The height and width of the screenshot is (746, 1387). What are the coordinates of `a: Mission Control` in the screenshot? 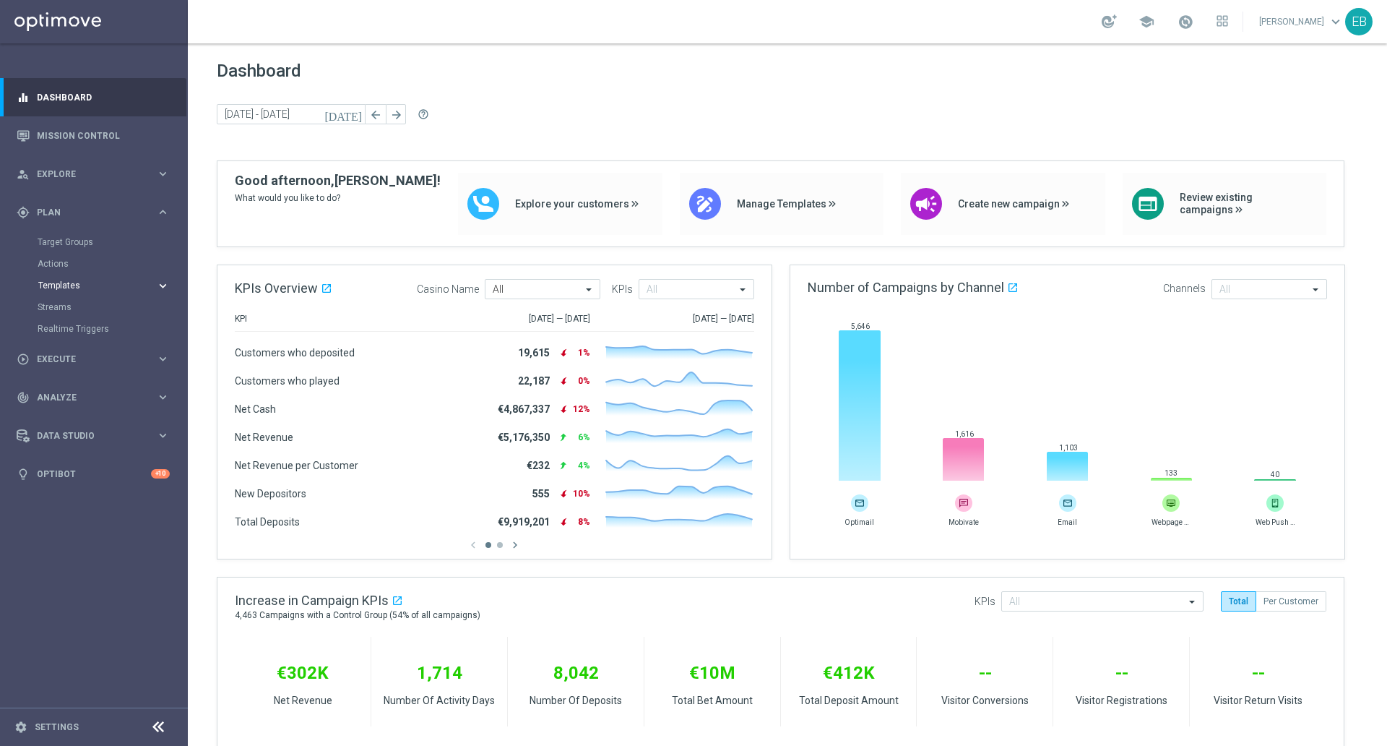 It's located at (103, 135).